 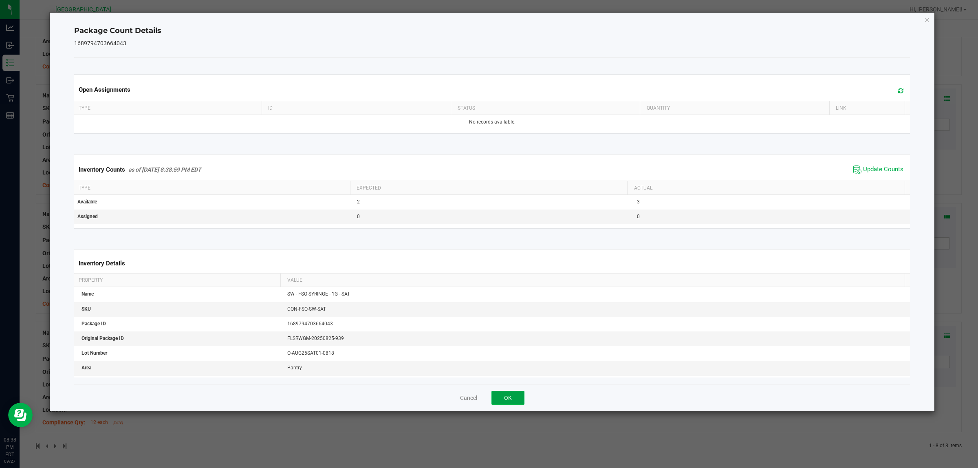 I want to click on span: Package ID, so click(x=94, y=324).